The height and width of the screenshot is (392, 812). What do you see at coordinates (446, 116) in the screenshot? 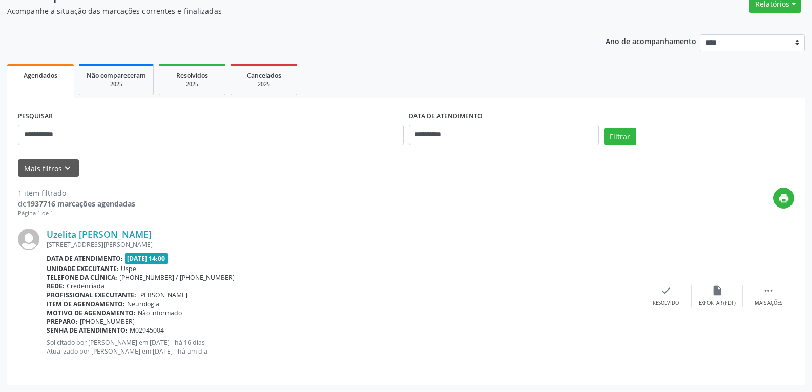
I see `label: DATA DE ATENDIMENTO` at bounding box center [446, 116].